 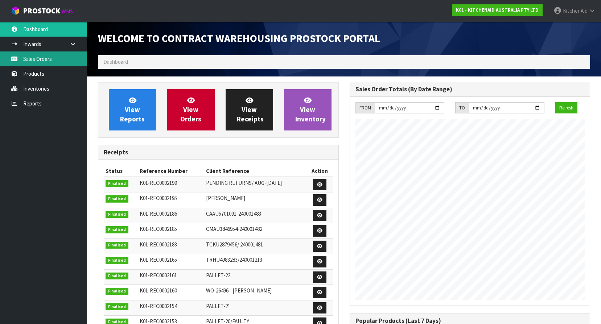 What do you see at coordinates (218, 152) in the screenshot?
I see `h3: Receipts` at bounding box center [218, 152].